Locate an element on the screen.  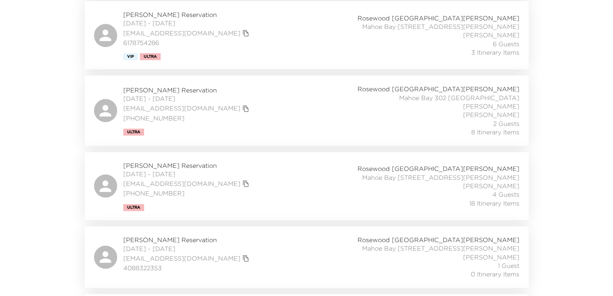
span: 4 Guests is located at coordinates (506, 195).